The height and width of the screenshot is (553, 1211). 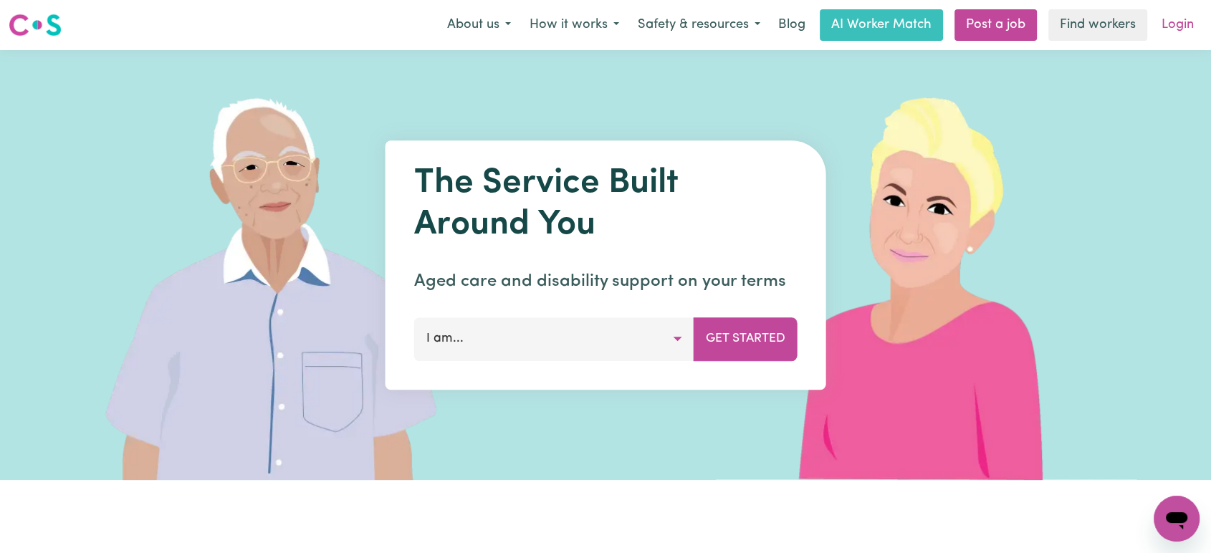 What do you see at coordinates (35, 25) in the screenshot?
I see `img: Careseekers logo` at bounding box center [35, 25].